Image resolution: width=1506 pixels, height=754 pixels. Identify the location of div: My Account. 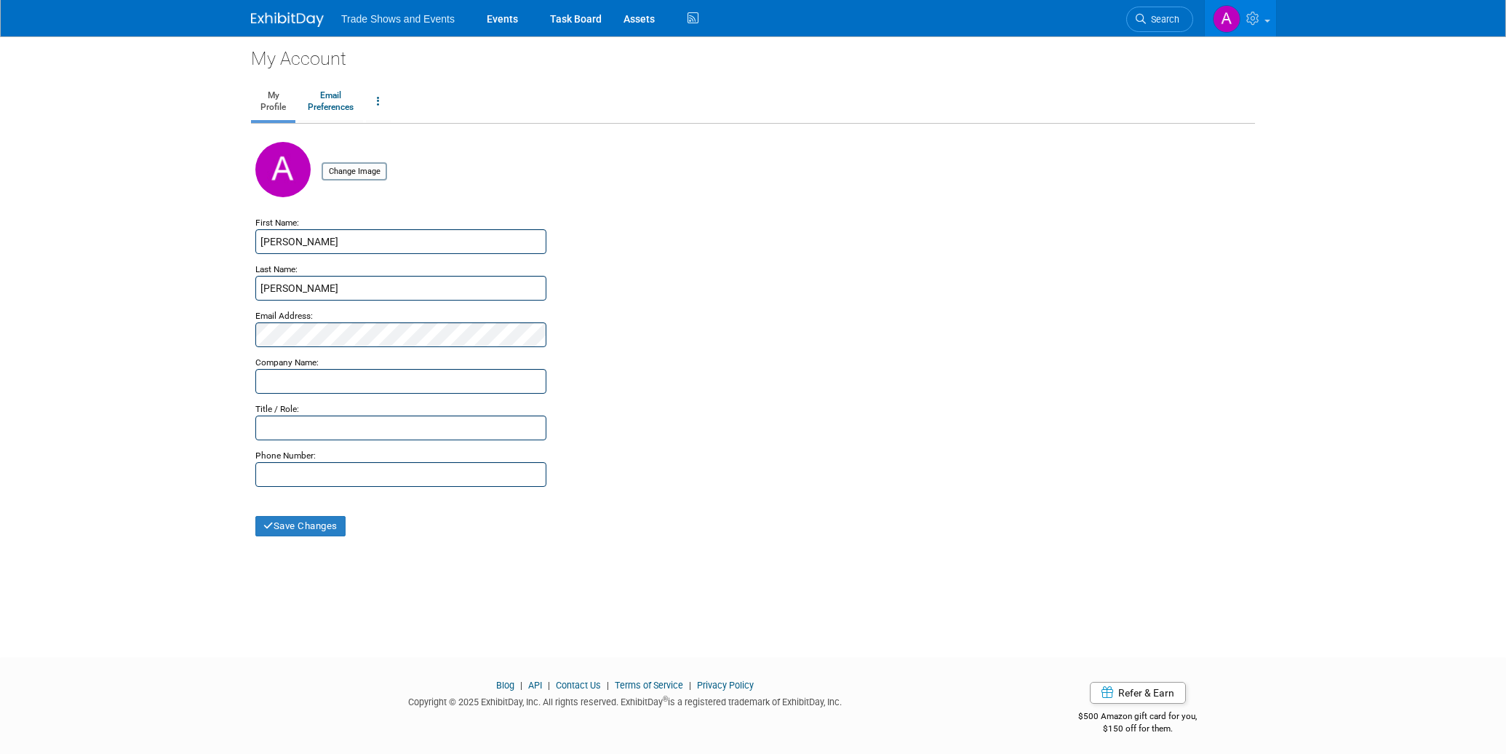
(753, 54).